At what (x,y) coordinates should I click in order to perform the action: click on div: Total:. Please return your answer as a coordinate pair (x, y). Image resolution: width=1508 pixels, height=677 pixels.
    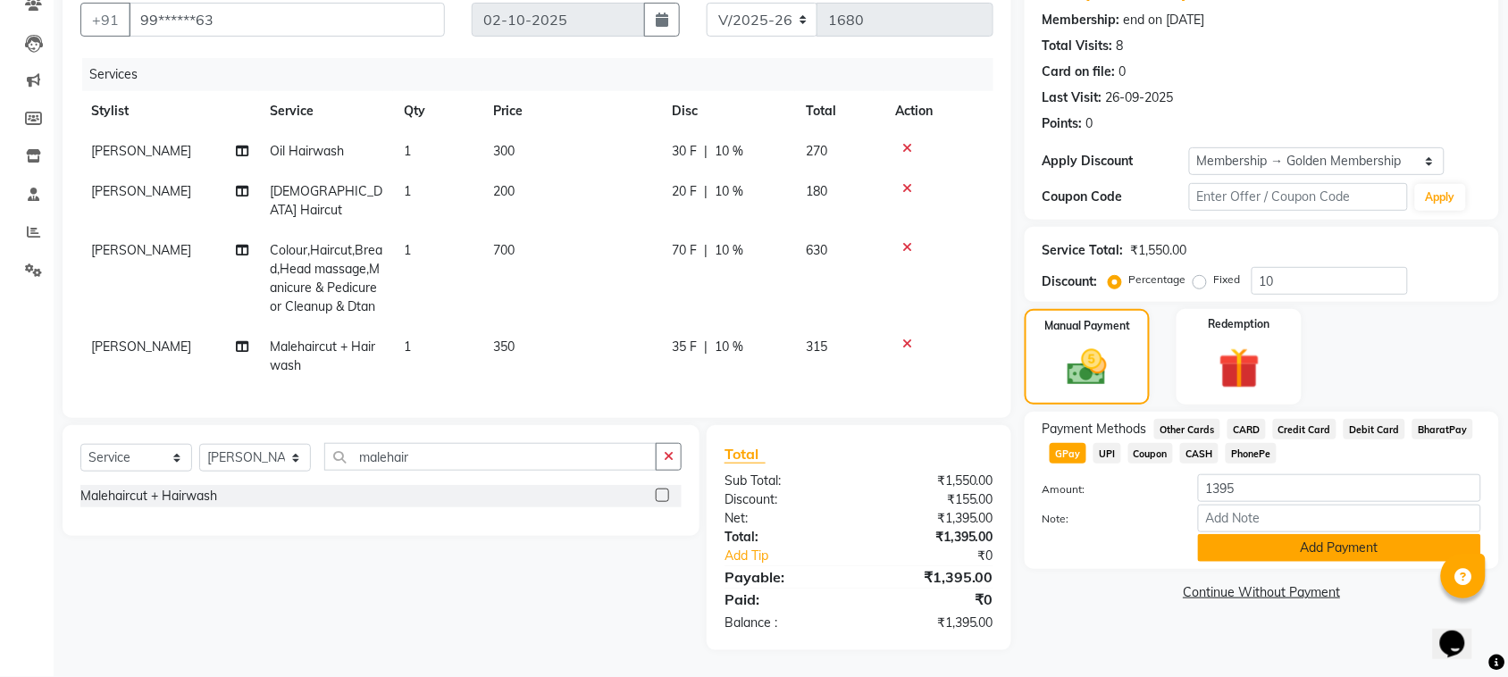
    Looking at the image, I should click on (785, 537).